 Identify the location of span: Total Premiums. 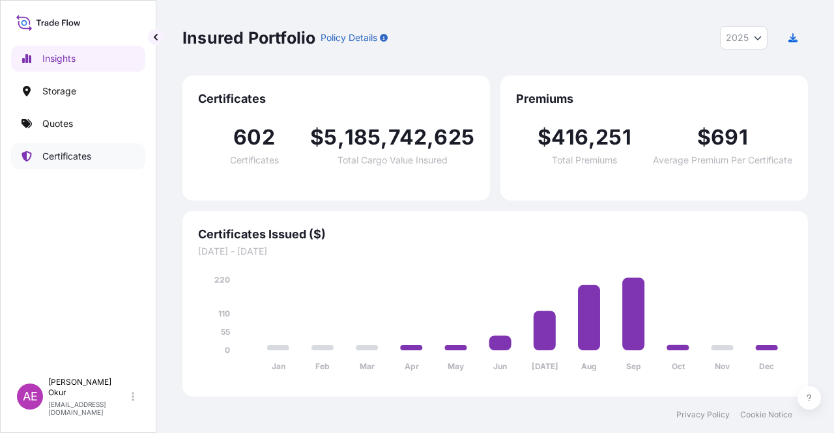
(584, 160).